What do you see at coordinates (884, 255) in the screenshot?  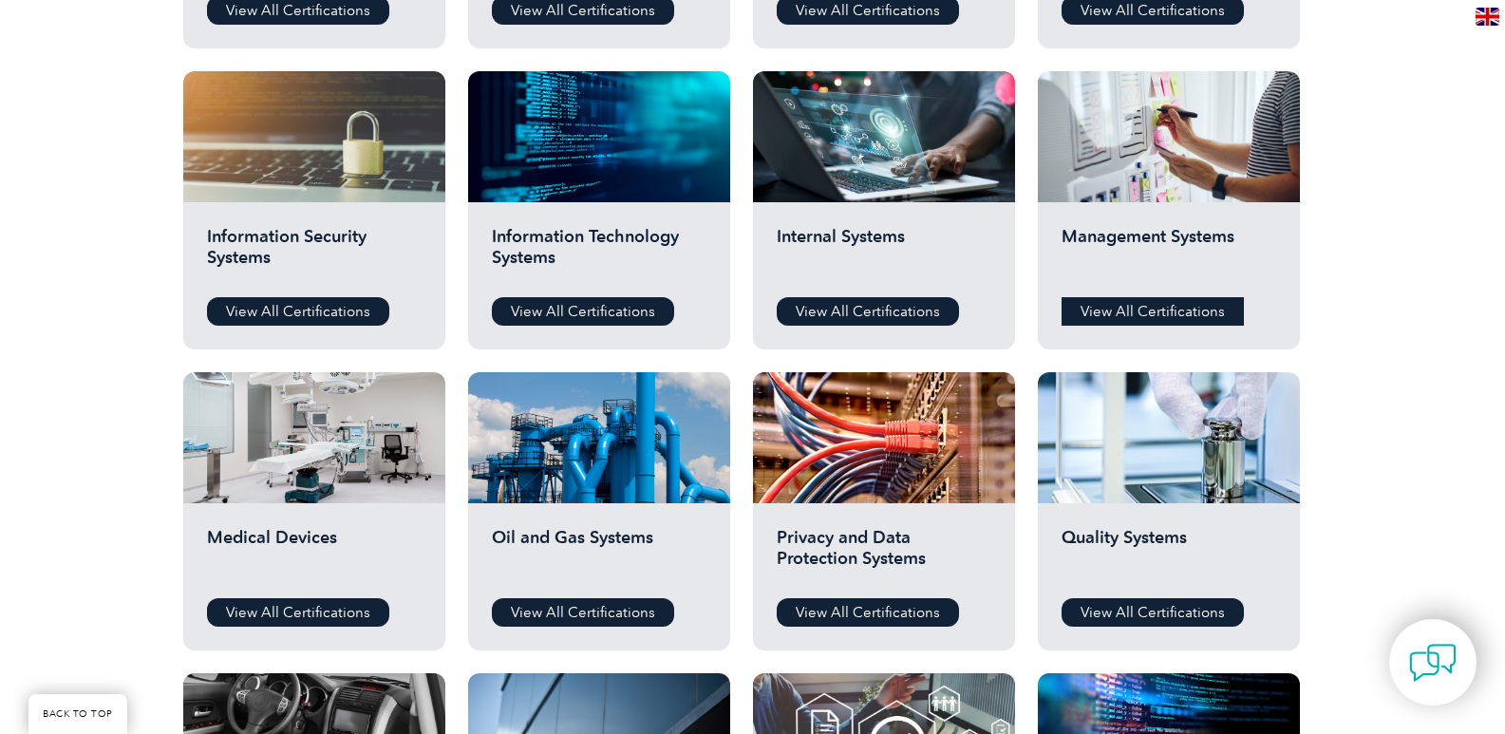 I see `h2: Internal Systems` at bounding box center [884, 255].